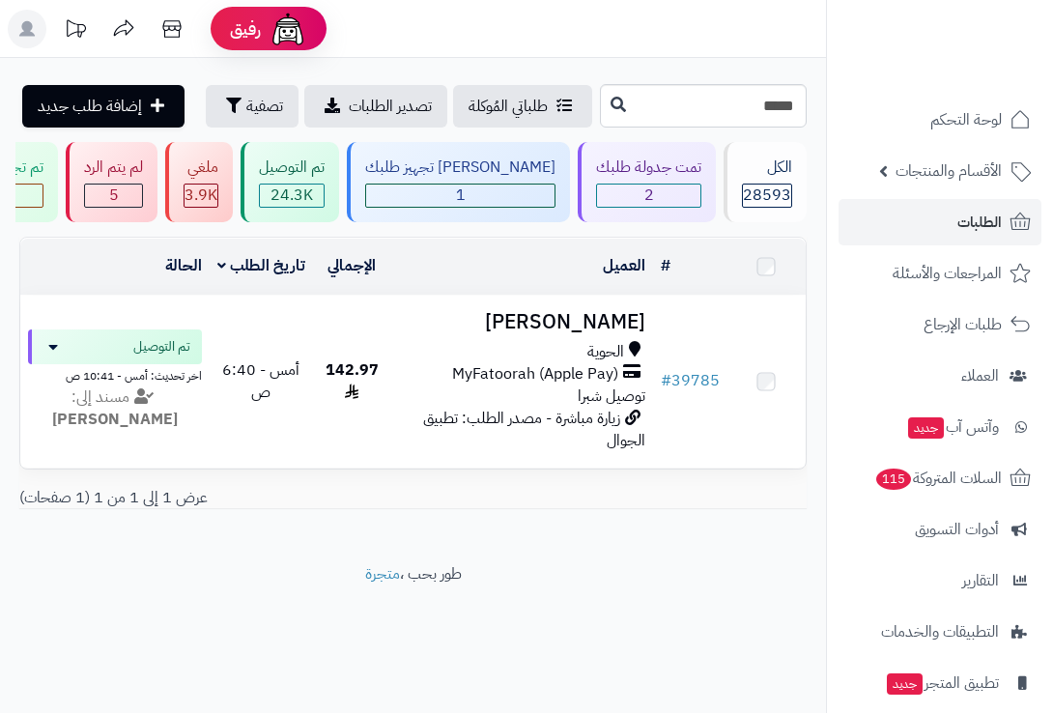 The image size is (1053, 713). Describe the element at coordinates (646, 182) in the screenshot. I see `a: تمت جدولة طلبك 2` at that location.